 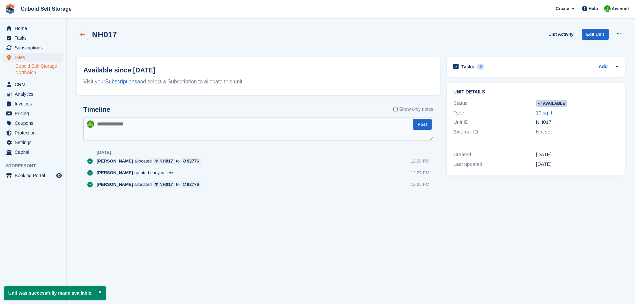 What do you see at coordinates (35, 113) in the screenshot?
I see `span: Pricing` at bounding box center [35, 113].